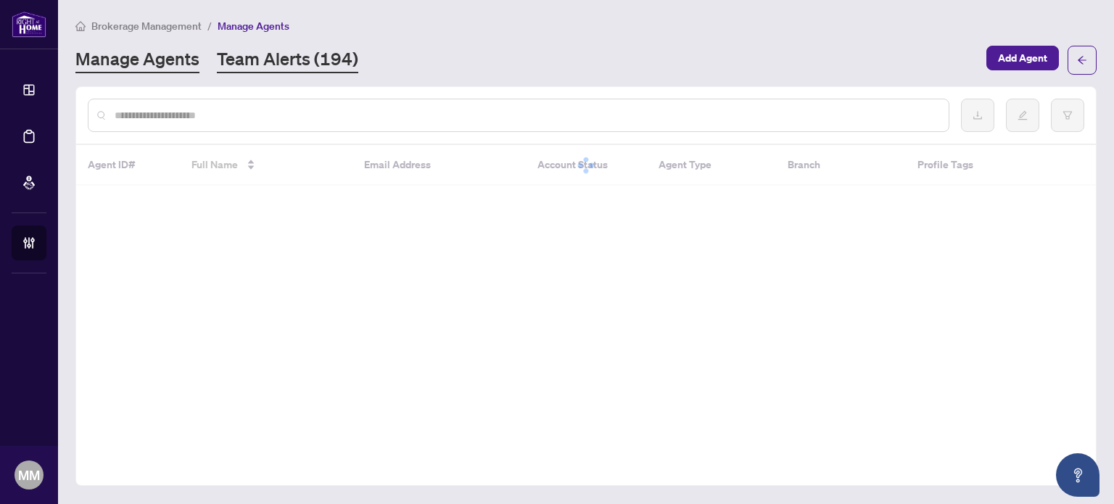 The height and width of the screenshot is (504, 1114). What do you see at coordinates (253, 26) in the screenshot?
I see `span: Manage Agents` at bounding box center [253, 26].